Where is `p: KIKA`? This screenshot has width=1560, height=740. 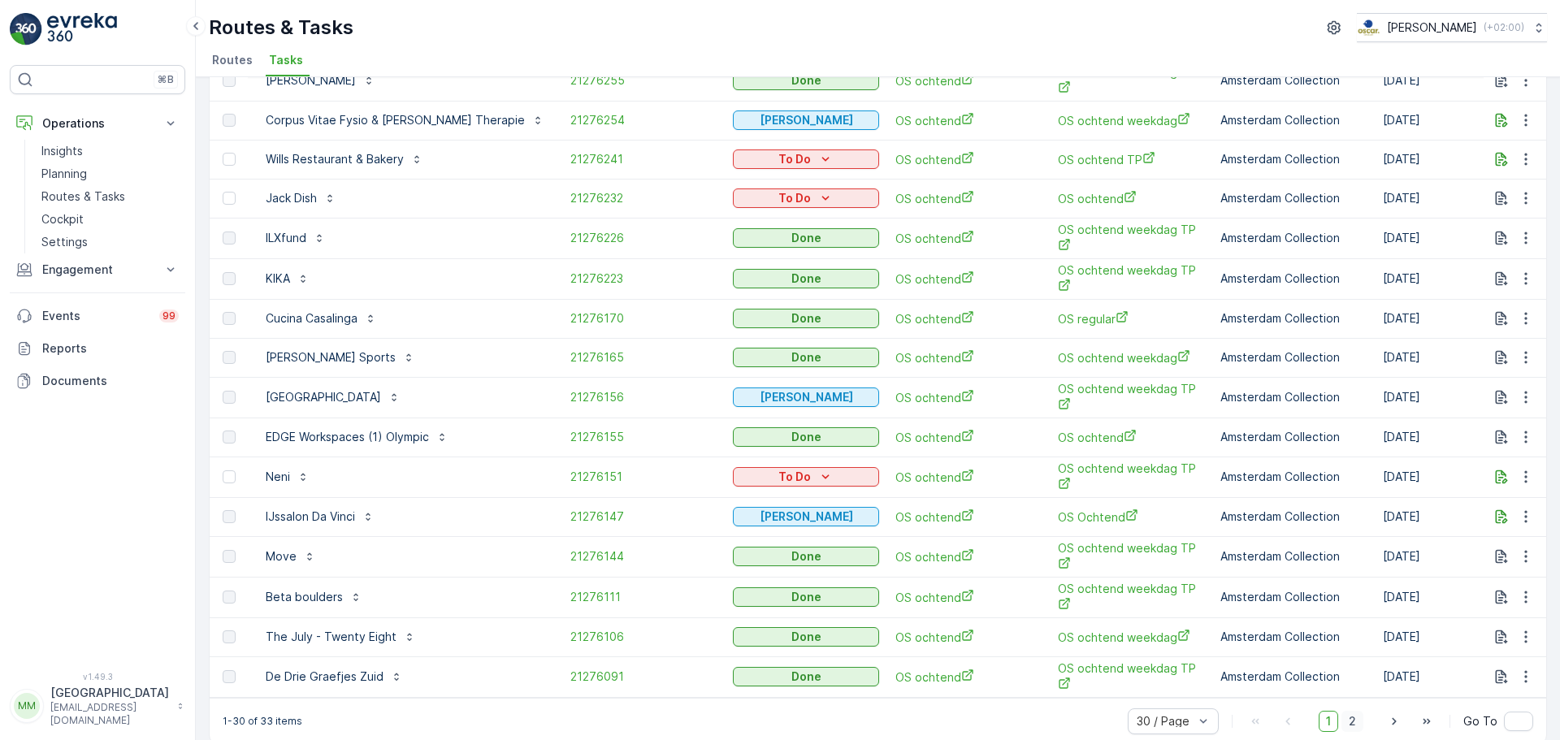 p: KIKA is located at coordinates (278, 279).